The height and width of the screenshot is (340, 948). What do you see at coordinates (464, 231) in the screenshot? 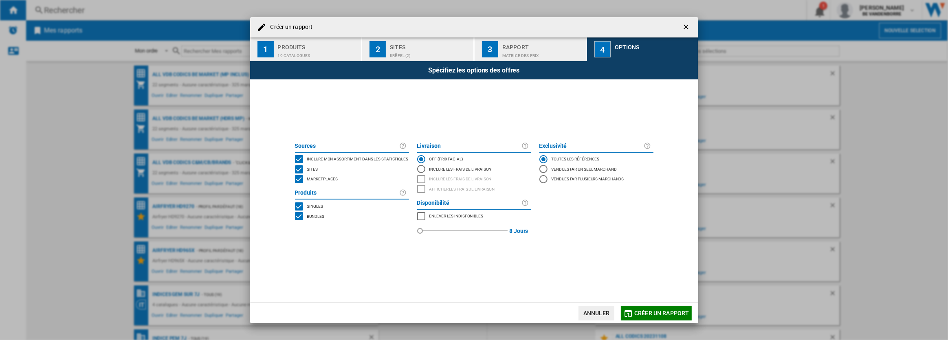
I see `md-slider: red` at bounding box center [464, 231].